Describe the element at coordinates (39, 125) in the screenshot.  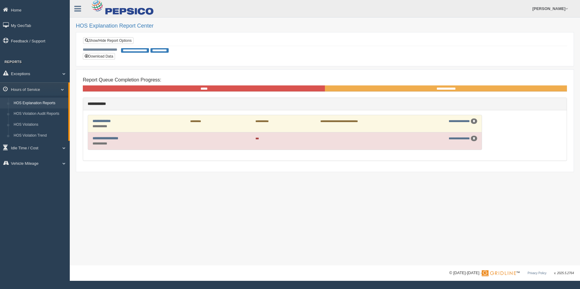
I see `a: HOS Violations` at that location.